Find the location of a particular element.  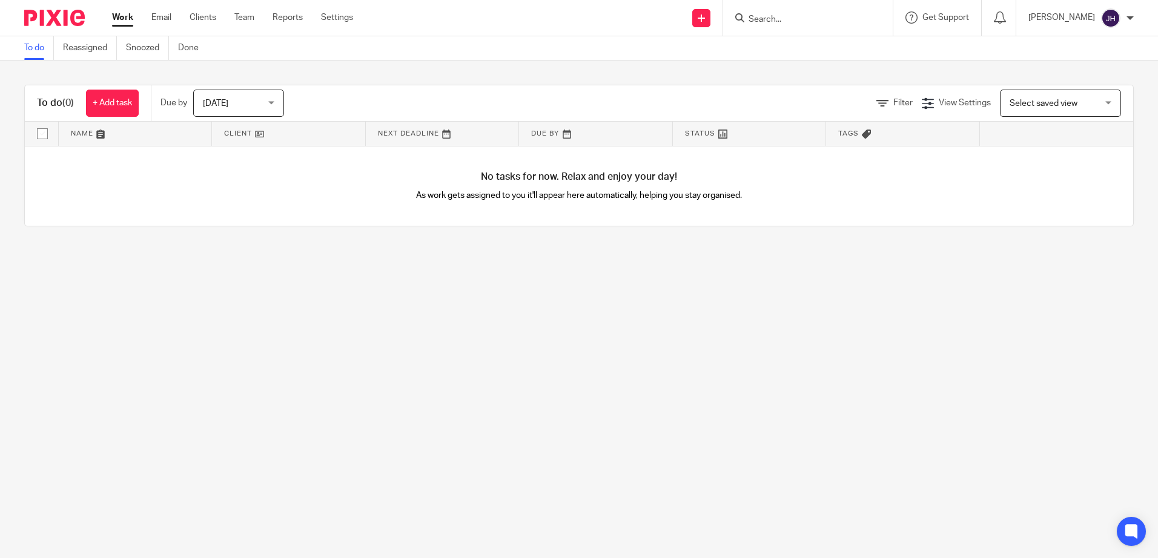

span: Get Support is located at coordinates (945, 18).